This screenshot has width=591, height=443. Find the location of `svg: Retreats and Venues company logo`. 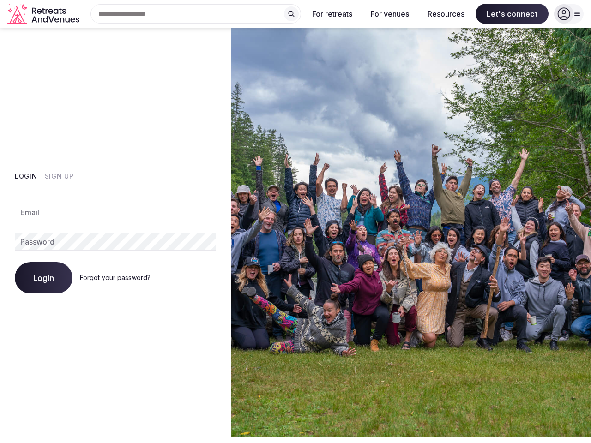

svg: Retreats and Venues company logo is located at coordinates (44, 14).